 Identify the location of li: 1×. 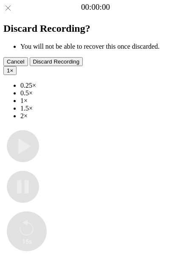
(104, 101).